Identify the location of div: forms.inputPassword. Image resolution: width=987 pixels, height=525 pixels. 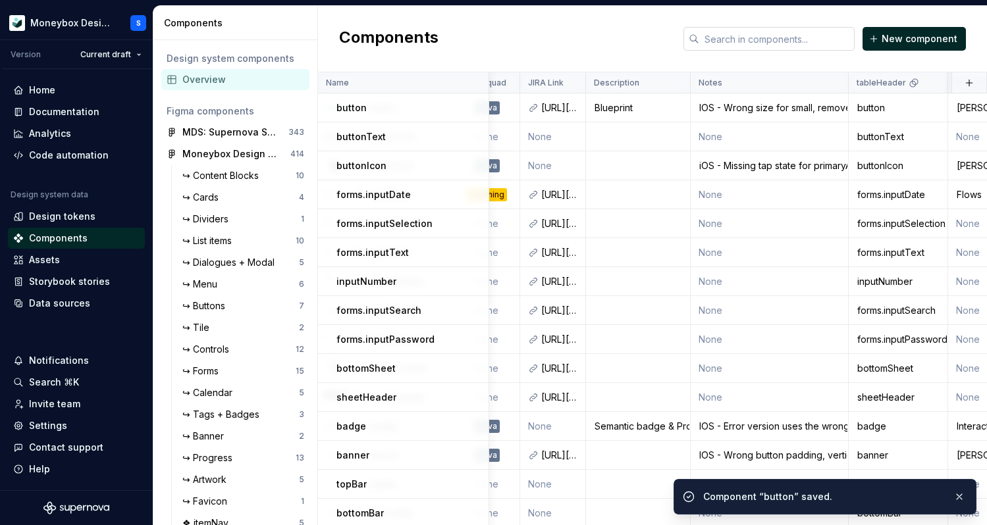
(898, 340).